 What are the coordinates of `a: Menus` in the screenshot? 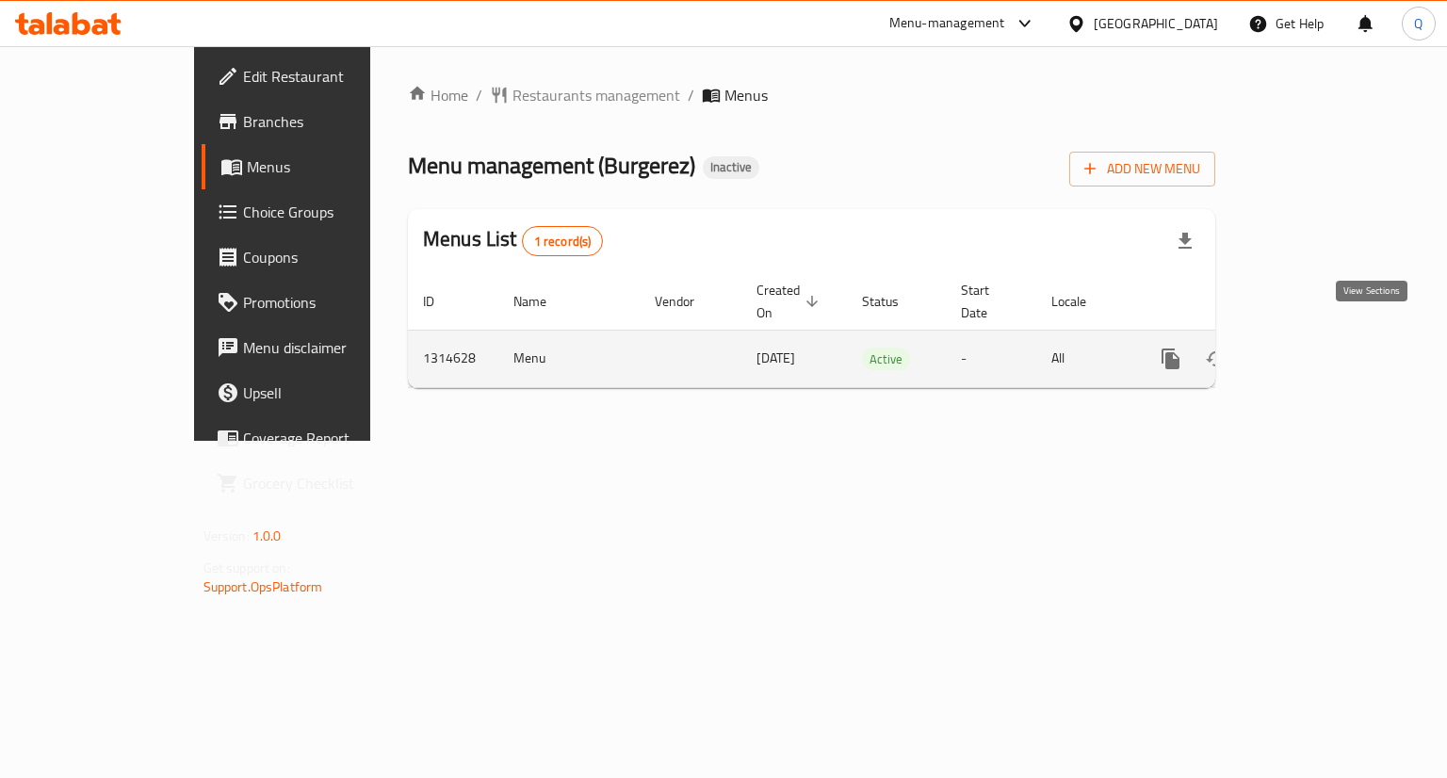 It's located at (318, 167).